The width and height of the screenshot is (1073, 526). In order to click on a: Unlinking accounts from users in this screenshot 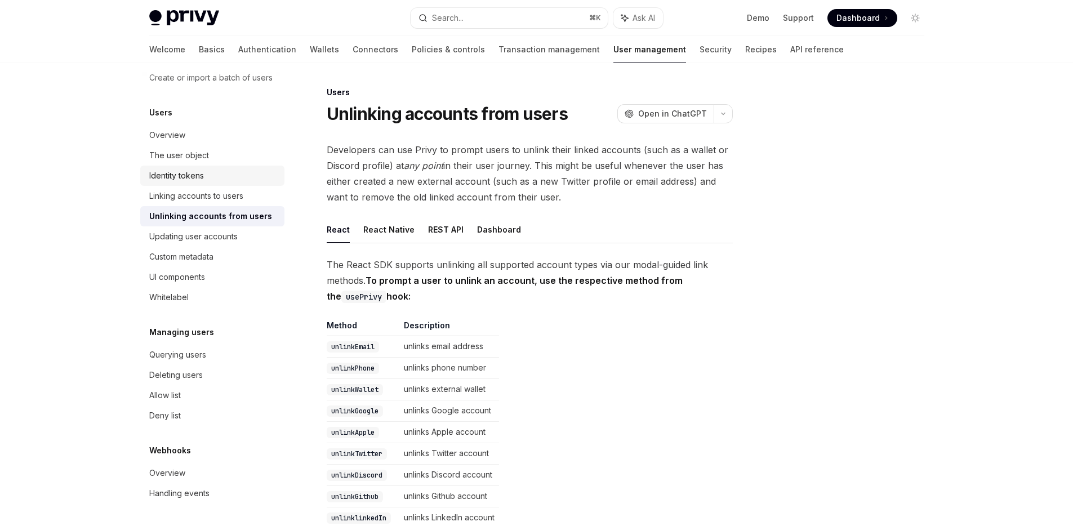, I will do `click(212, 216)`.